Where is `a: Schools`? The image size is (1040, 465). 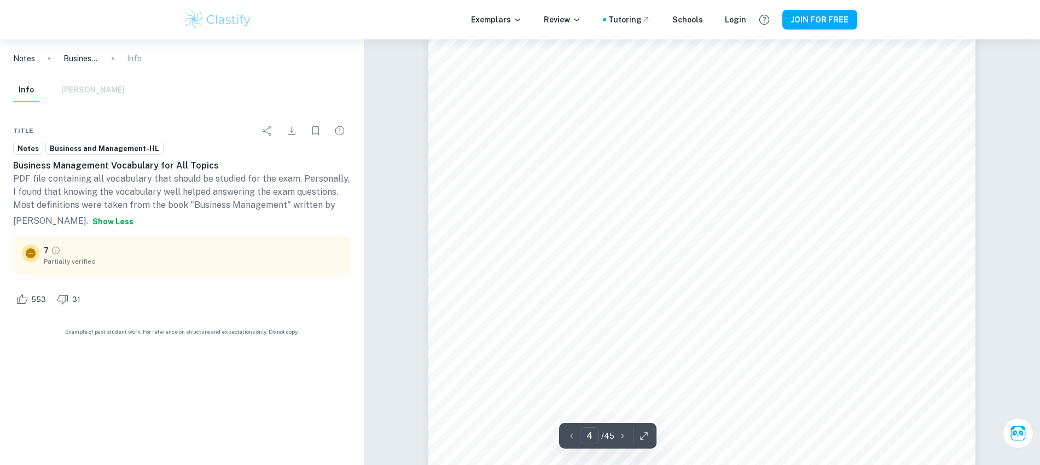 a: Schools is located at coordinates (688, 20).